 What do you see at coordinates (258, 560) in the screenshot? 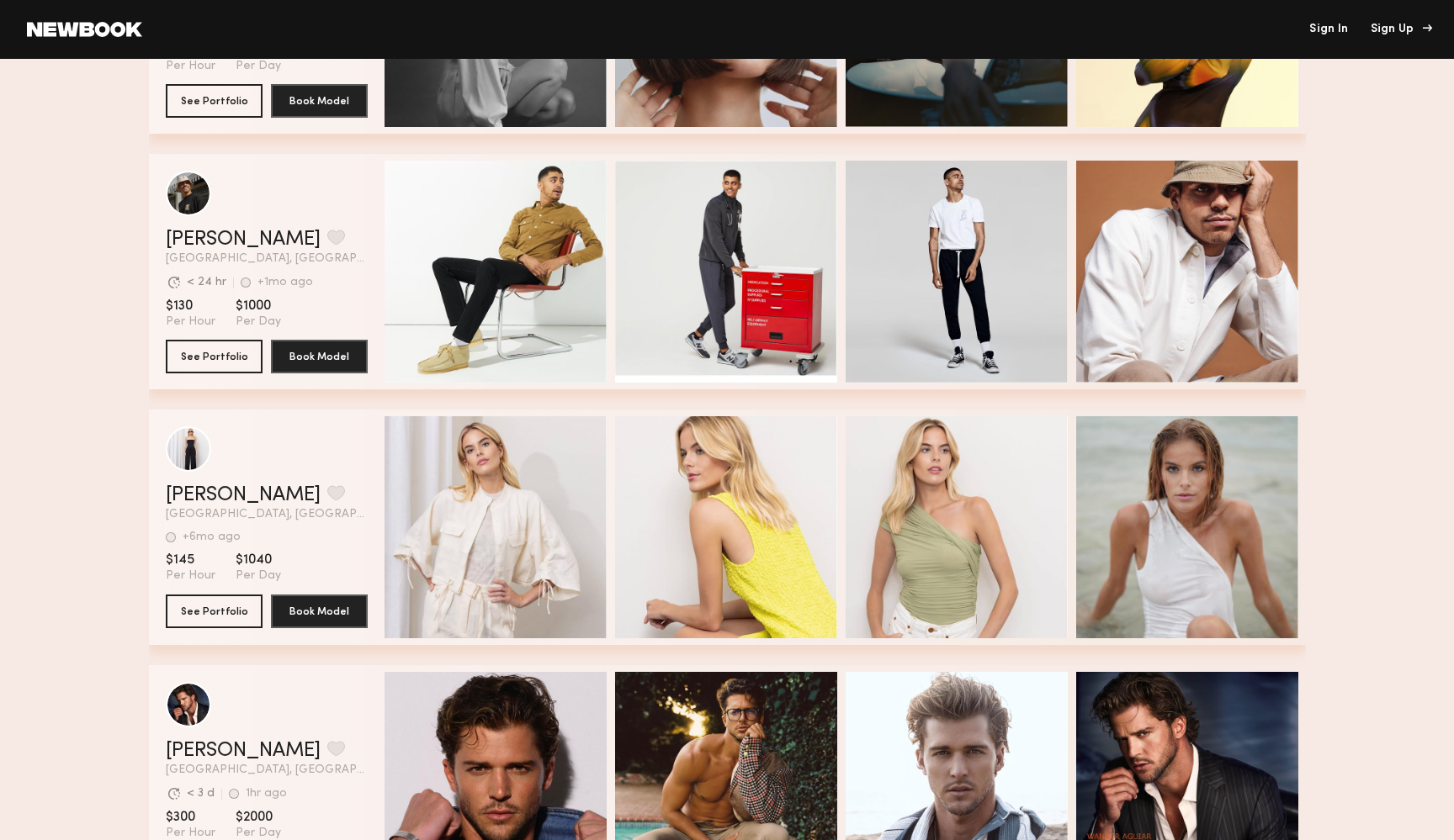
I see `span: $1040` at bounding box center [258, 560].